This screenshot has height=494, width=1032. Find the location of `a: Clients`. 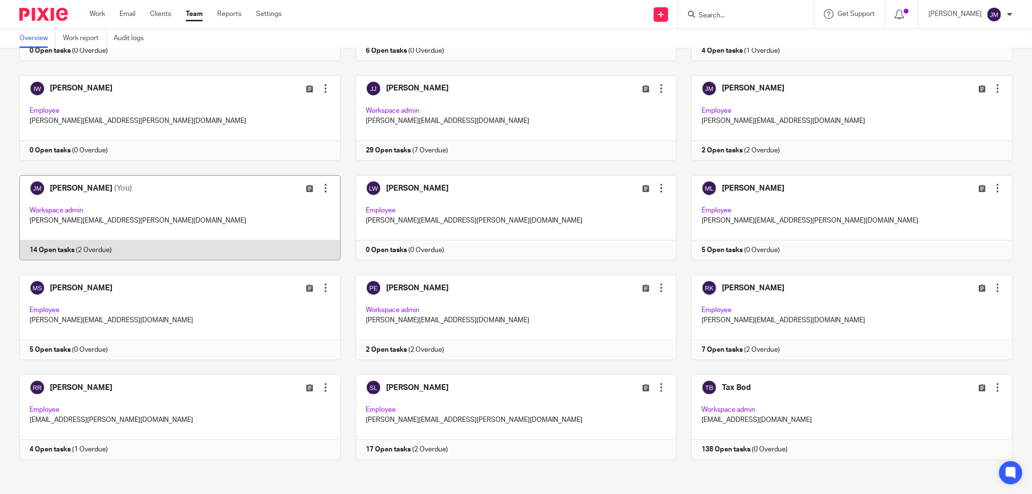

a: Clients is located at coordinates (161, 14).